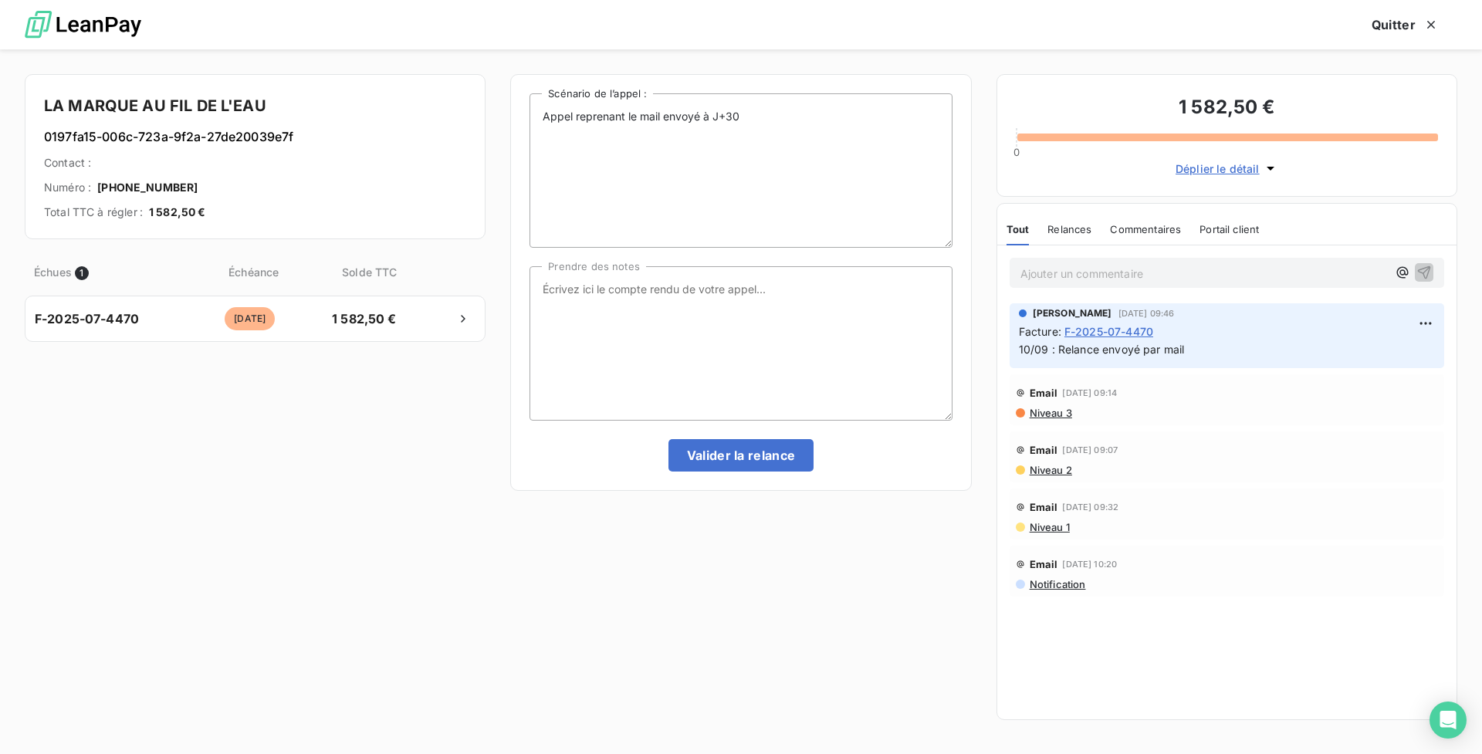 This screenshot has width=1482, height=754. Describe the element at coordinates (1040, 331) in the screenshot. I see `span: Facture :` at that location.